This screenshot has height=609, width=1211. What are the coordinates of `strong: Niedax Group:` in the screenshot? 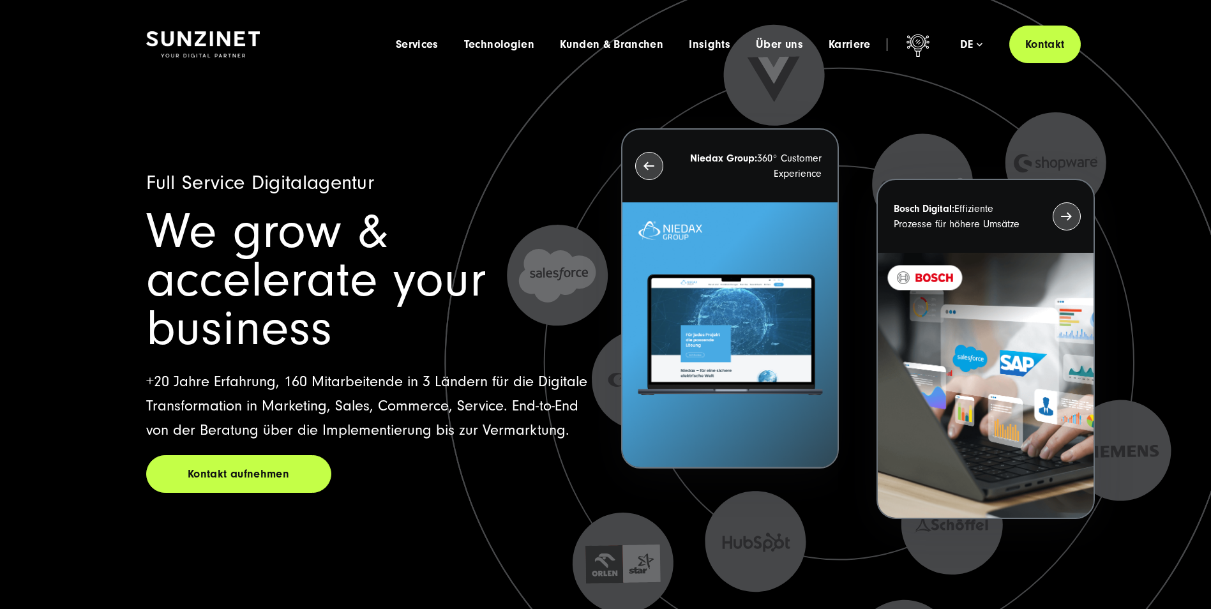 It's located at (723, 158).